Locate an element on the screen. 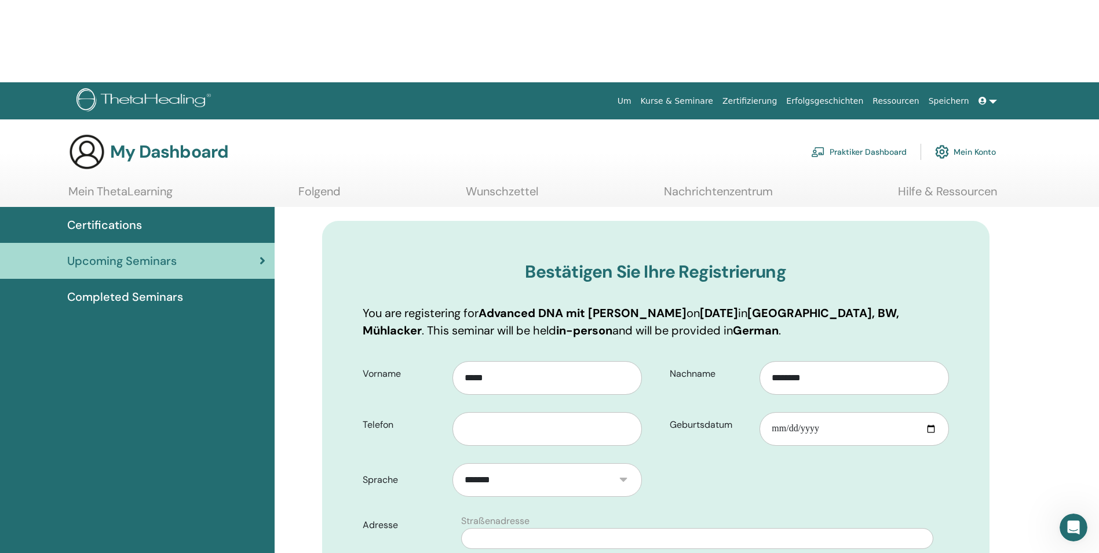 The width and height of the screenshot is (1099, 553). label: Vorname is located at coordinates (403, 374).